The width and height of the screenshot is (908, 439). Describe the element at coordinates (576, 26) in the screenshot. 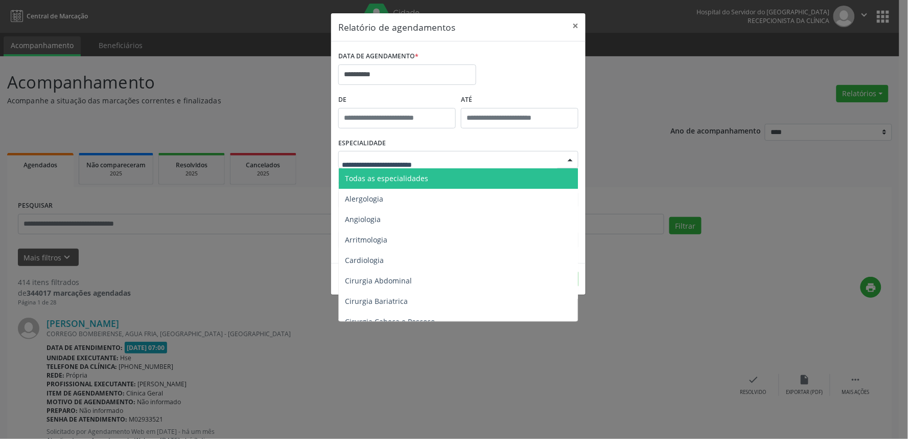

I see `button: Close` at that location.